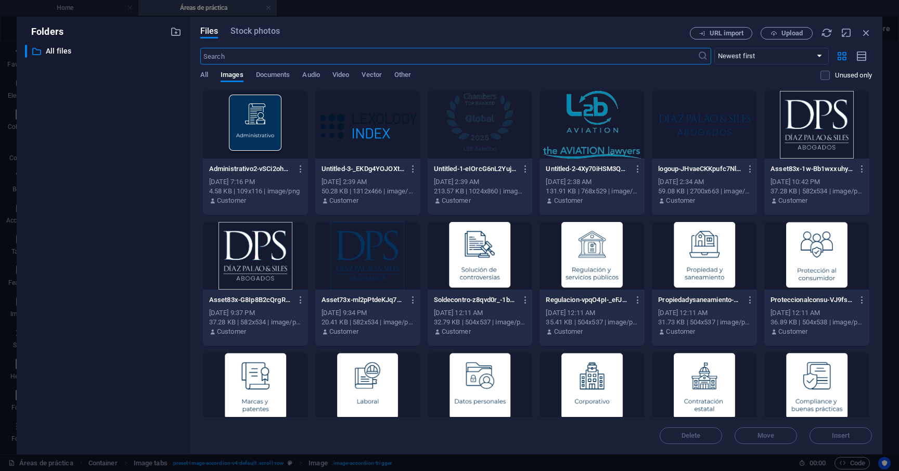 This screenshot has width=899, height=471. I want to click on p: Asset83x-G8Ip8B2cQrgR2UUZeQw5qA.png, so click(250, 300).